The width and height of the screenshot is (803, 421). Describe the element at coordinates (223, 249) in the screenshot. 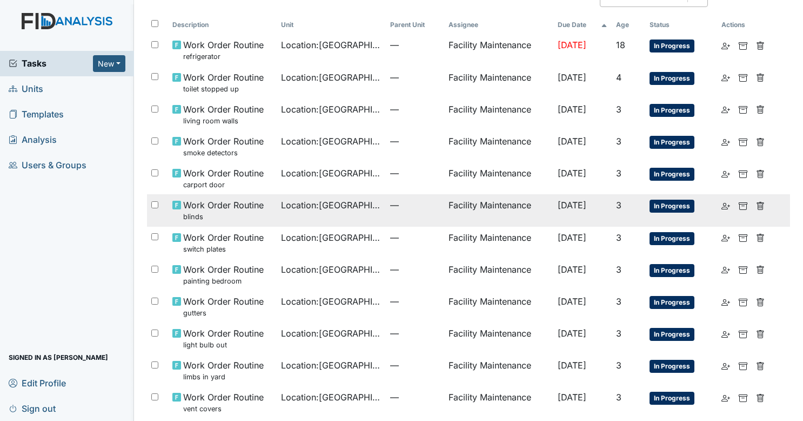

I see `small: switch plates` at that location.